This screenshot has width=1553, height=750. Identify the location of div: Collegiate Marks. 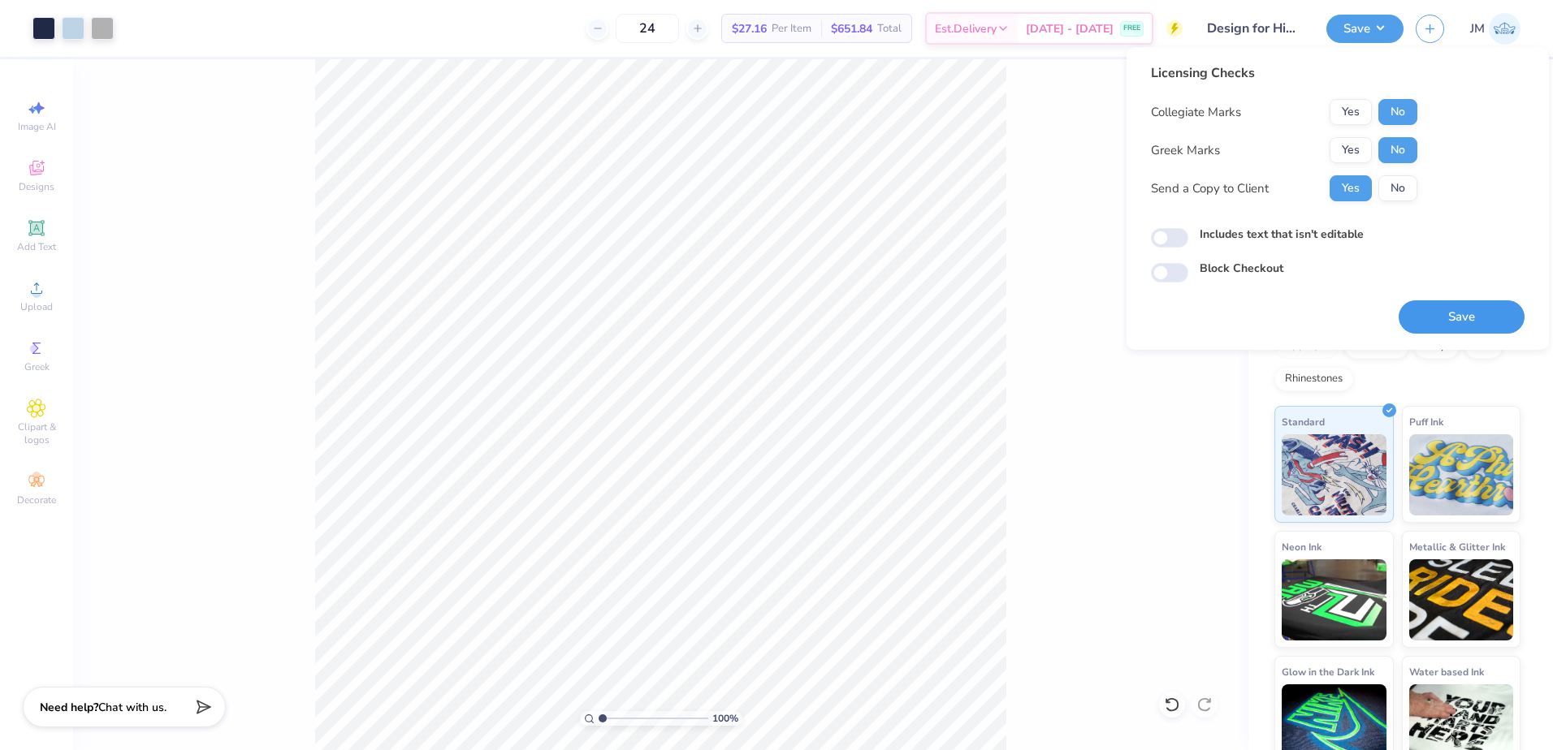
(1195, 112).